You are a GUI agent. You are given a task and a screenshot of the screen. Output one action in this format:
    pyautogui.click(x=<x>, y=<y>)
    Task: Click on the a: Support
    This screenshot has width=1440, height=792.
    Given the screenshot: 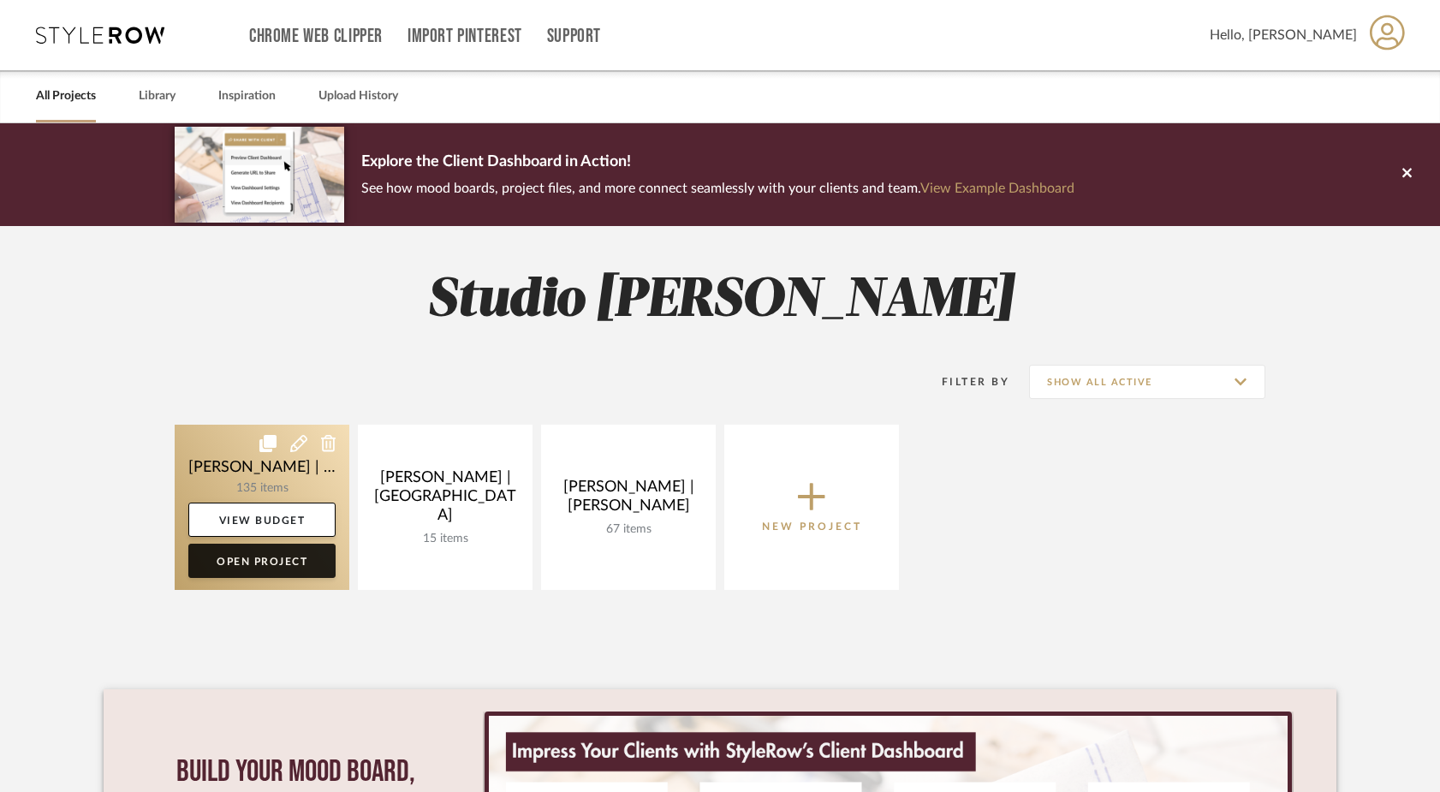 What is the action you would take?
    pyautogui.click(x=573, y=36)
    